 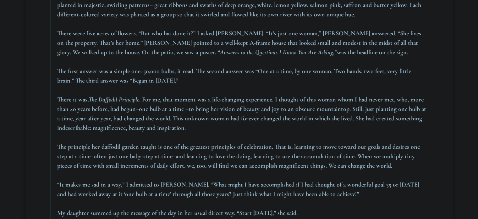 I want to click on em: There it was,, so click(x=73, y=99).